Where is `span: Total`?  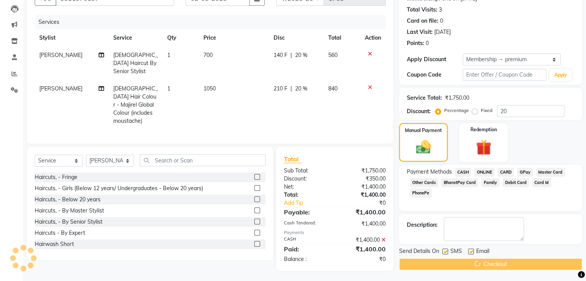 span: Total is located at coordinates (293, 159).